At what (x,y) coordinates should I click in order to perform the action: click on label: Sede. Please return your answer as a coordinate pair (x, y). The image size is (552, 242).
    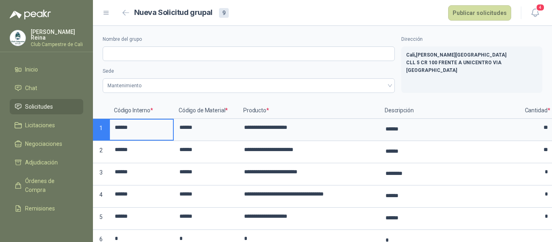
    Looking at the image, I should click on (249, 71).